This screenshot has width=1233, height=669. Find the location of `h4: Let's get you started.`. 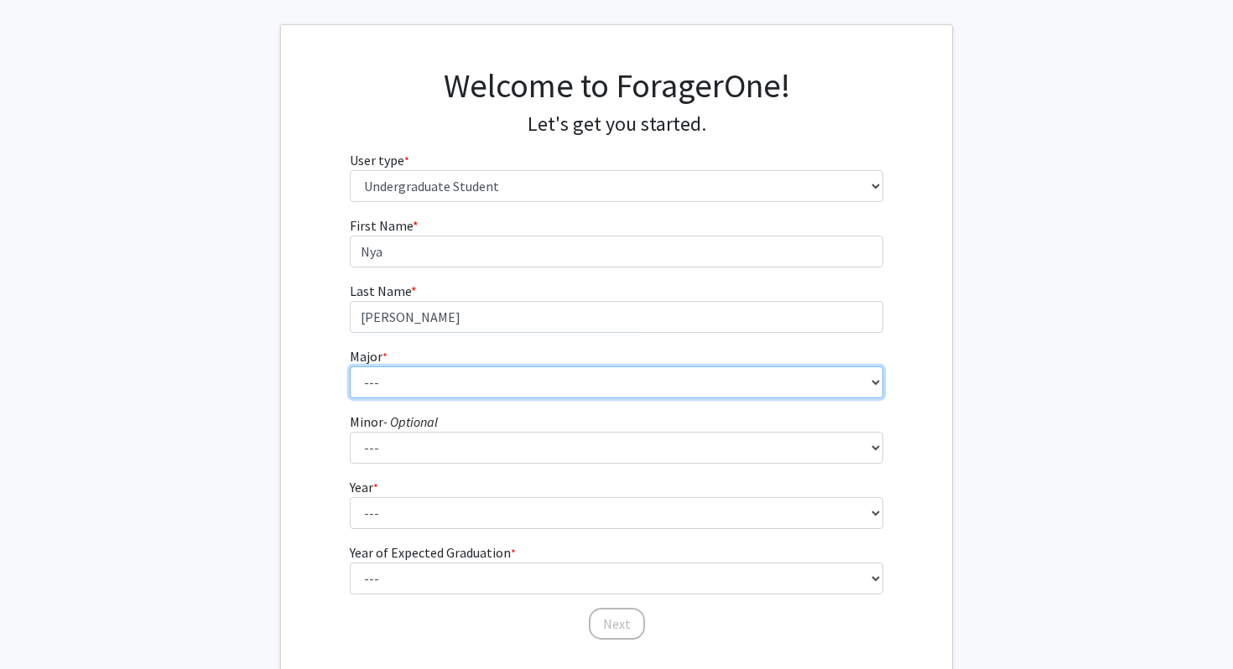

h4: Let's get you started. is located at coordinates (617, 124).